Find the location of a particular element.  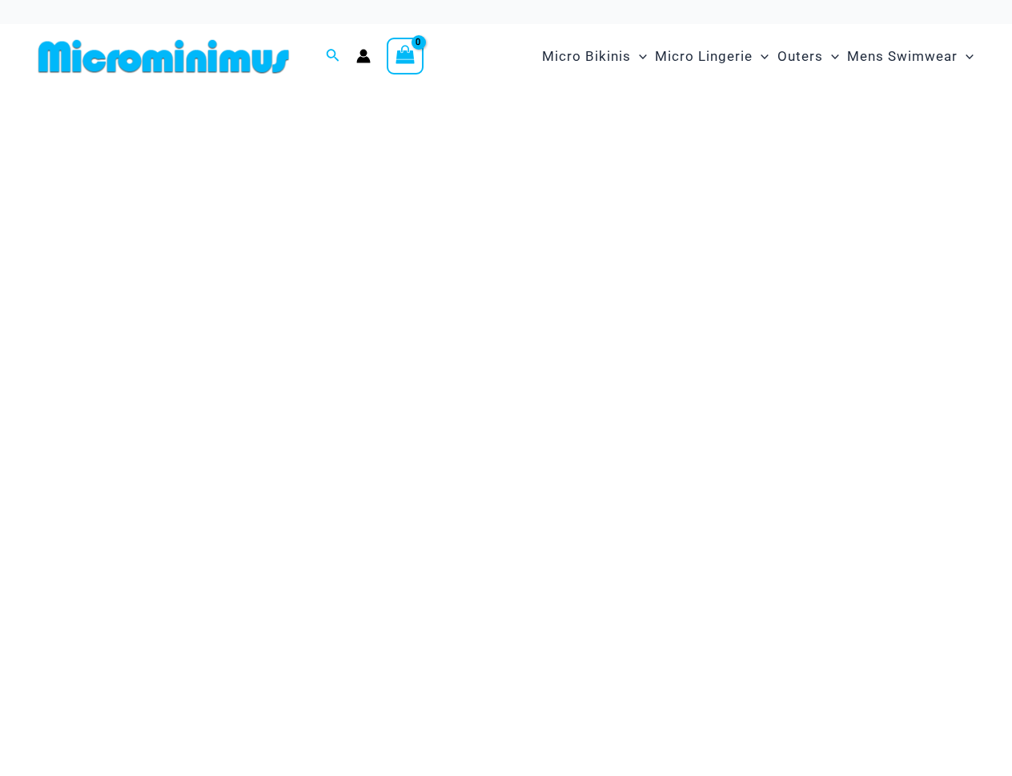

span: Micro Lingerie is located at coordinates (704, 56).